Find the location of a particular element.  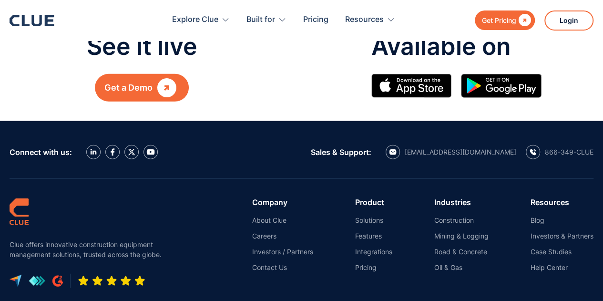

img: YouTube Icon is located at coordinates (151, 152).